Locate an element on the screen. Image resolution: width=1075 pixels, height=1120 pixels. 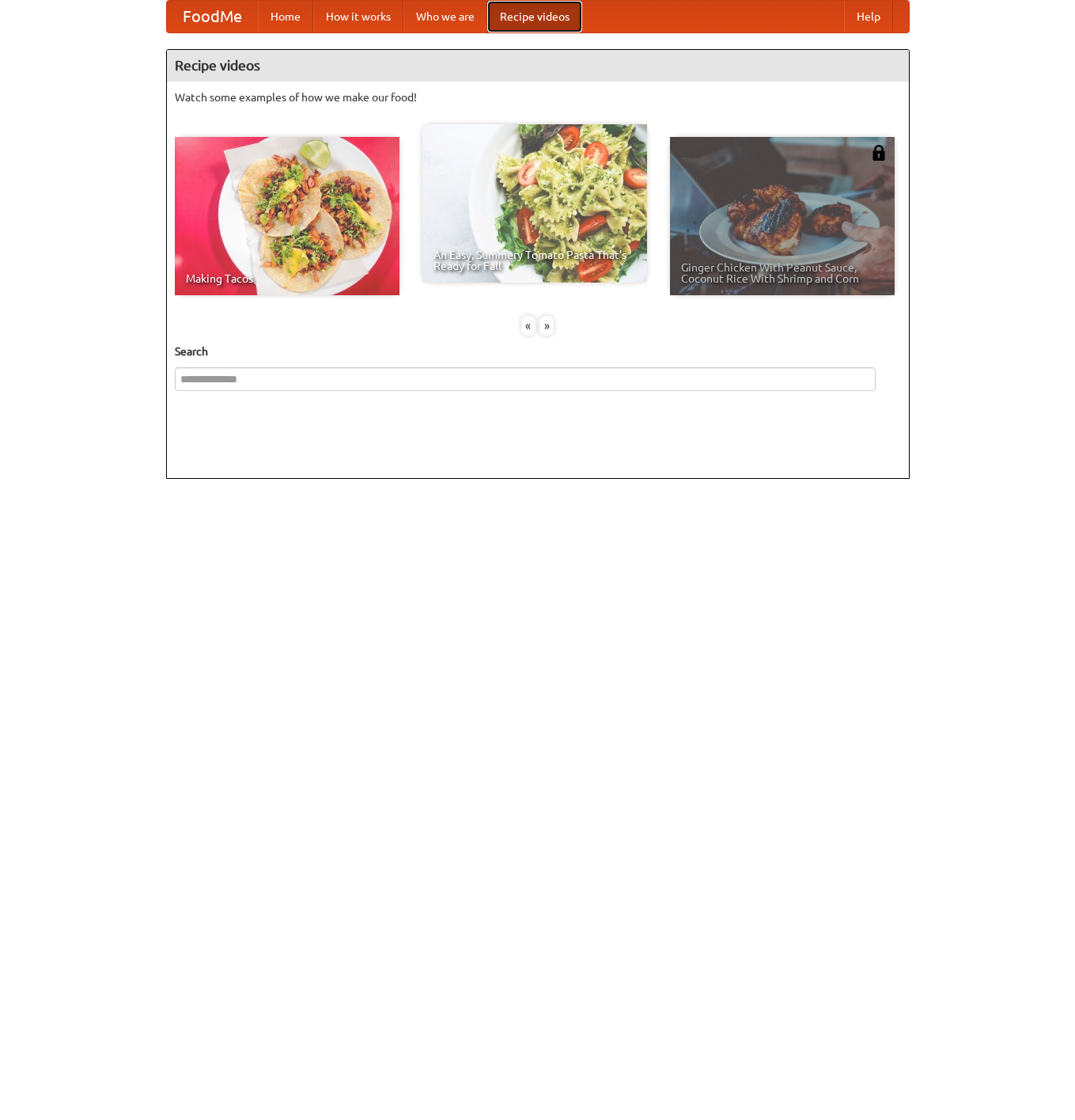
a: Recipe videos is located at coordinates (535, 17).